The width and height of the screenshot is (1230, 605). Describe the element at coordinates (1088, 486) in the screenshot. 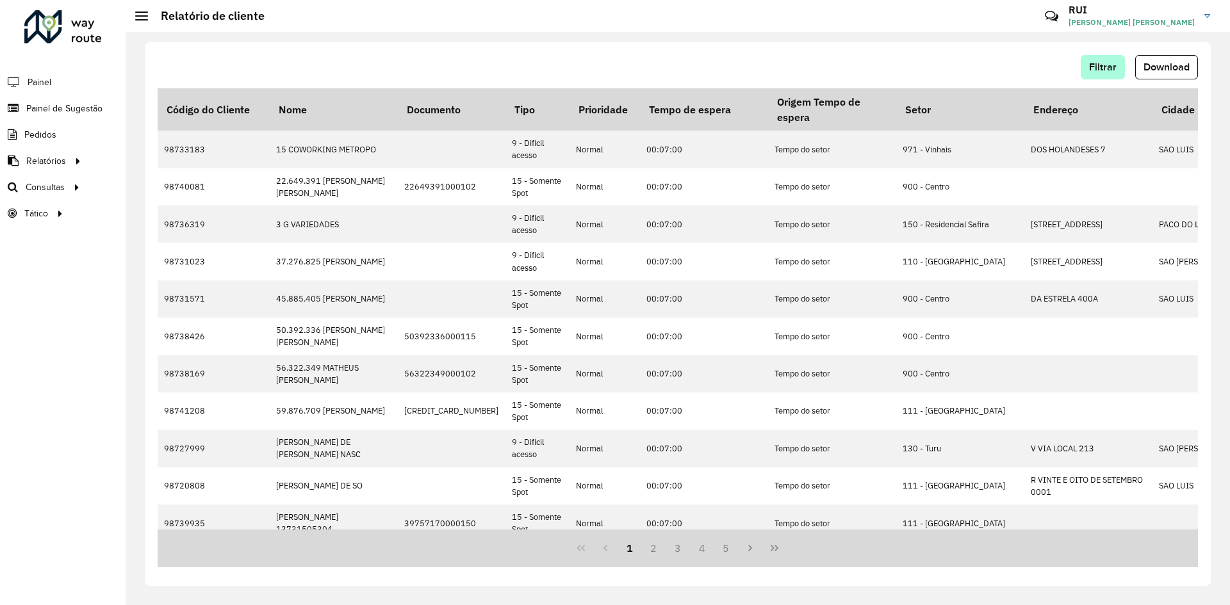

I see `td: R VINTE E OITO DE SETEMBRO 0001` at that location.